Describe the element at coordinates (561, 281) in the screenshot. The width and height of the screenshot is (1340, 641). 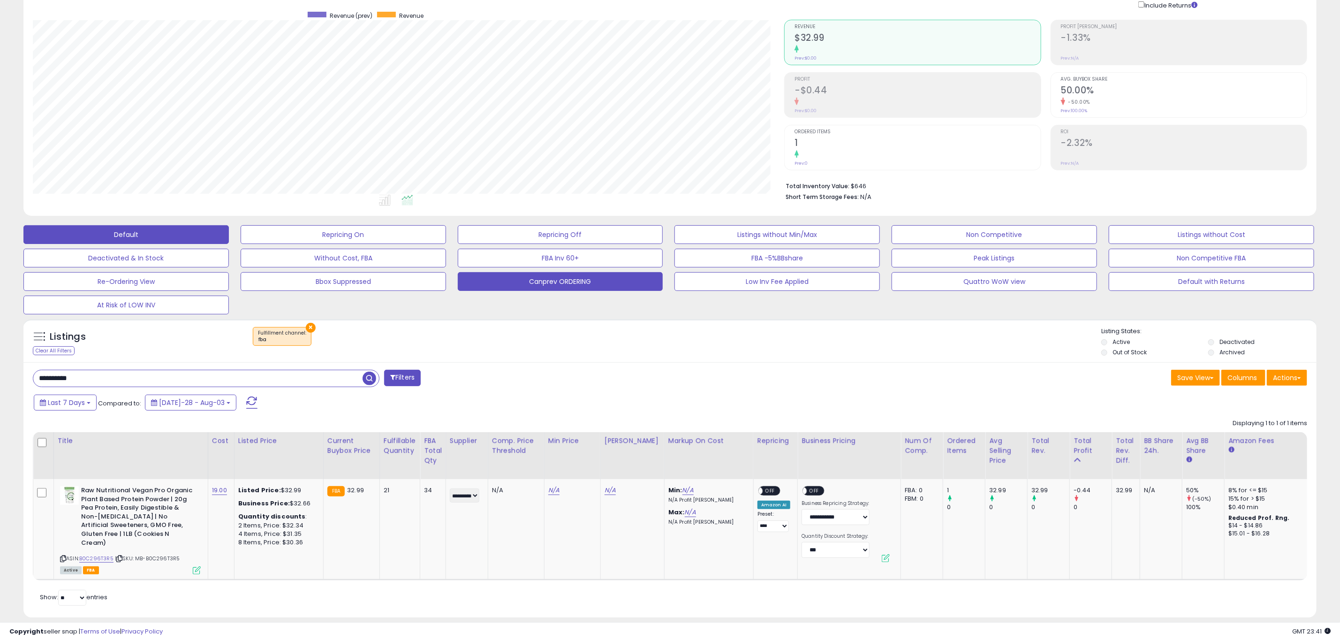
I see `button: Canprev ORDERING` at that location.